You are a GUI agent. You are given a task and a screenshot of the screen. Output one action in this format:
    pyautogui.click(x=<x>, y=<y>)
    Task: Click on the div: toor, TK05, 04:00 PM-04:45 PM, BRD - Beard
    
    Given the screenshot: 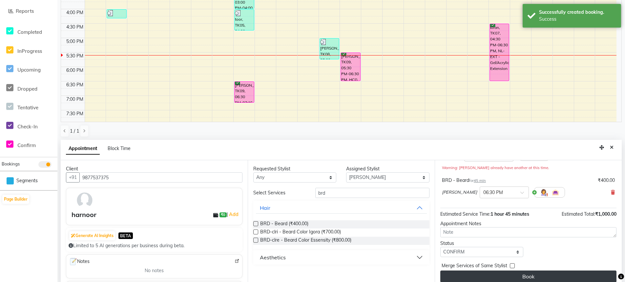 What is the action you would take?
    pyautogui.click(x=244, y=20)
    